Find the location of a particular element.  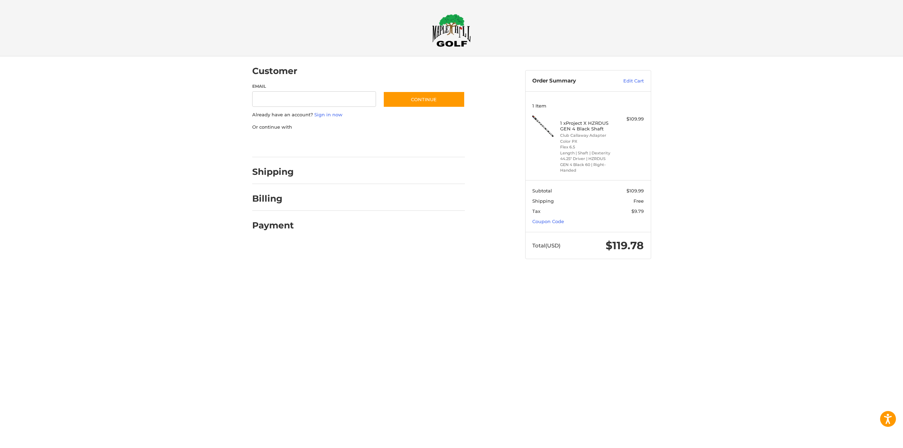

span: Shipping is located at coordinates (543, 201).